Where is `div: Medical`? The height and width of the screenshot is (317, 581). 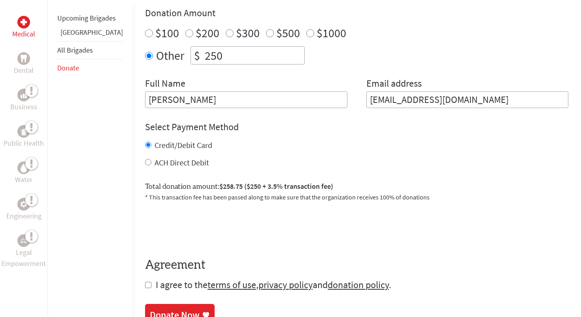 div: Medical is located at coordinates (24, 22).